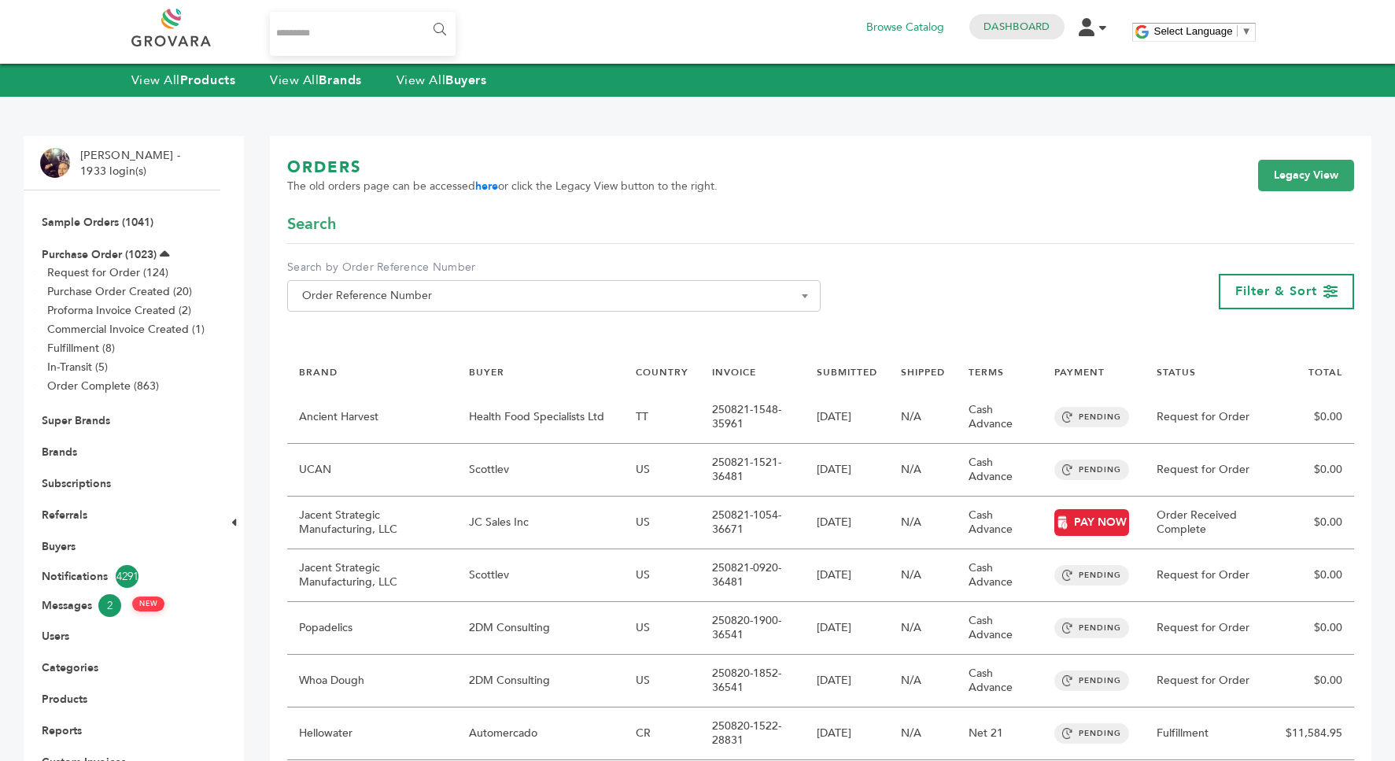 The height and width of the screenshot is (761, 1395). What do you see at coordinates (541, 417) in the screenshot?
I see `td: Health Food Specialists Ltd` at bounding box center [541, 417].